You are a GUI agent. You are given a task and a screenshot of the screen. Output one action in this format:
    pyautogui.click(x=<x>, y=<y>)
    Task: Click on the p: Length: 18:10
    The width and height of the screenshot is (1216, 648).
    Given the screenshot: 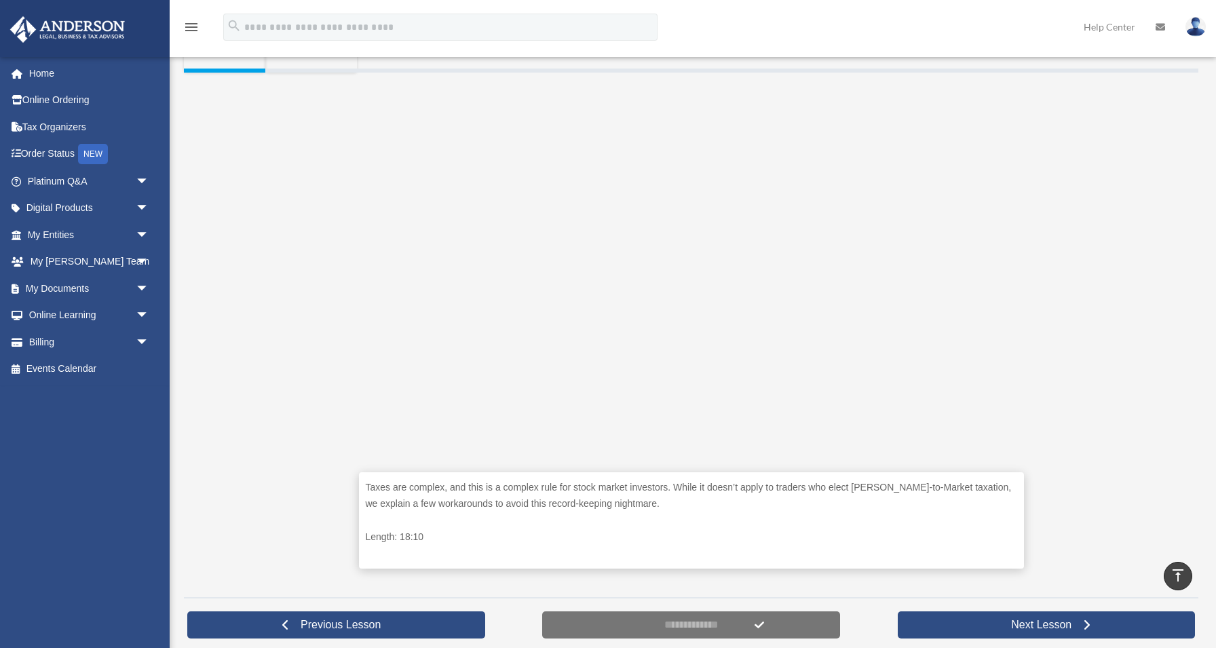 What is the action you would take?
    pyautogui.click(x=692, y=537)
    